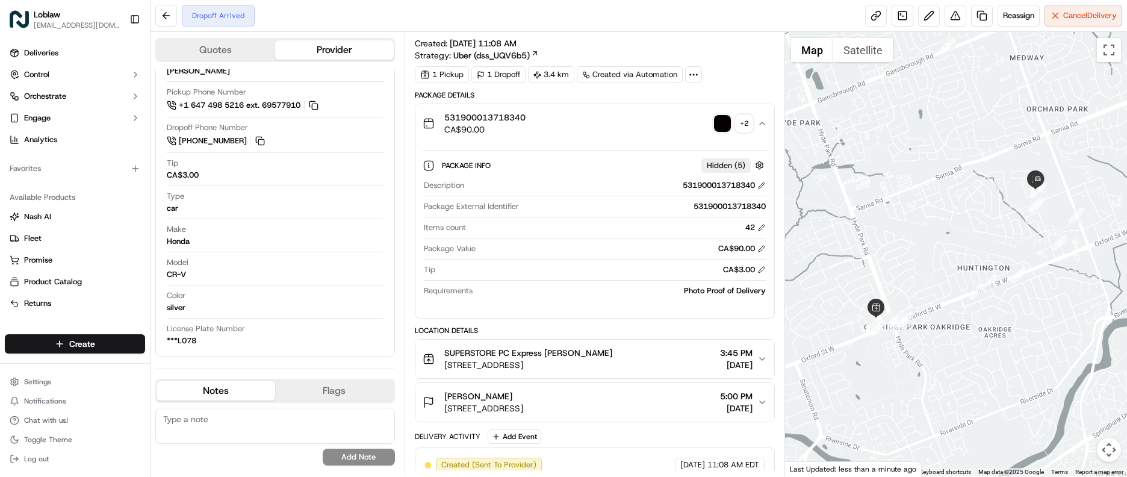 The width and height of the screenshot is (1127, 477). Describe the element at coordinates (734, 465) in the screenshot. I see `span: 11:08 AM EDT` at that location.